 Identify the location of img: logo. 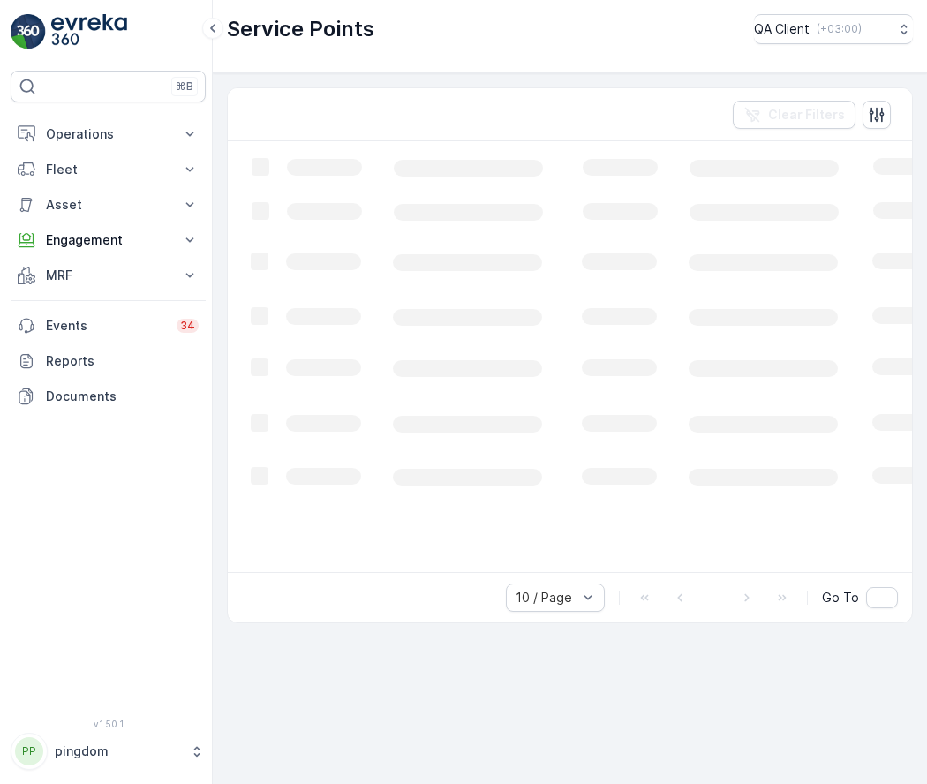
(28, 32).